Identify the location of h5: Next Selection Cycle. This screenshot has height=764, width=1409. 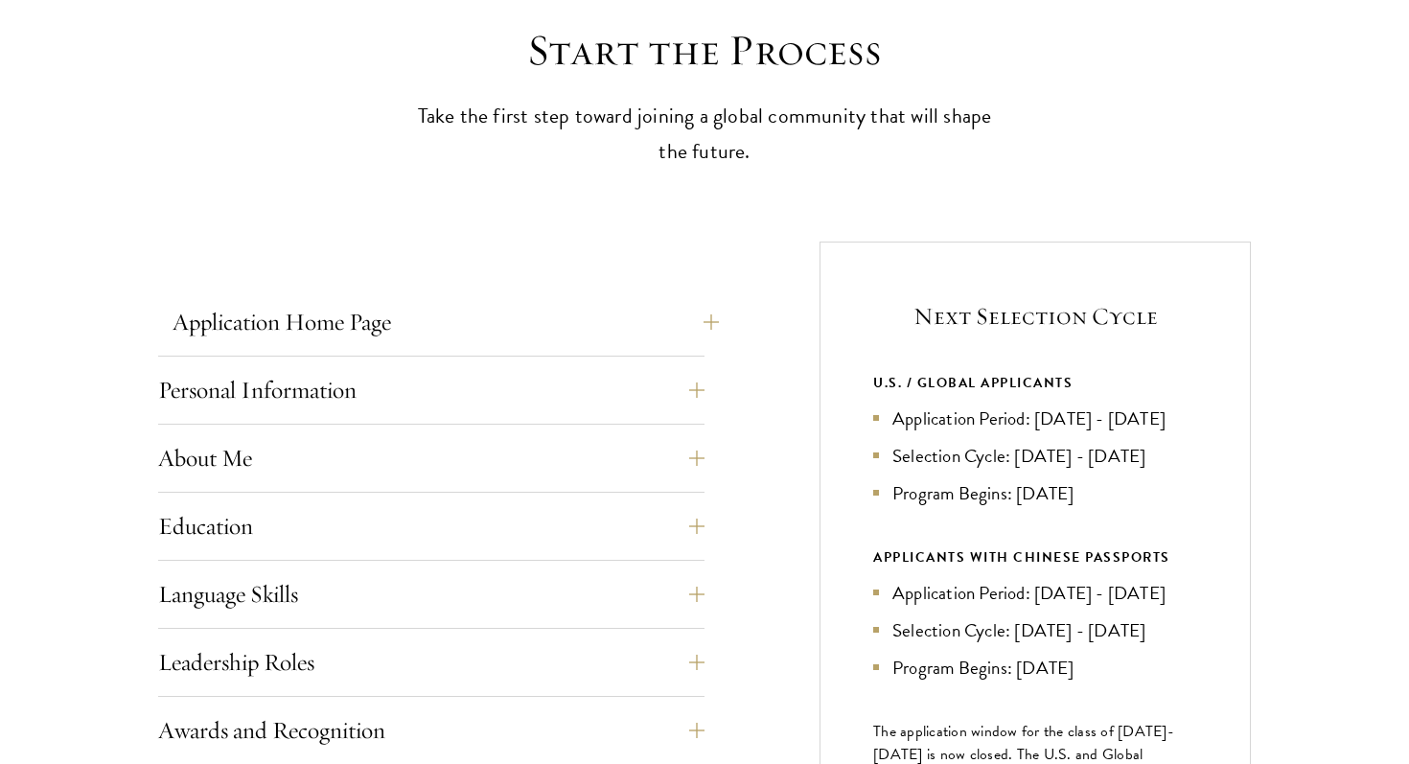
(1035, 316).